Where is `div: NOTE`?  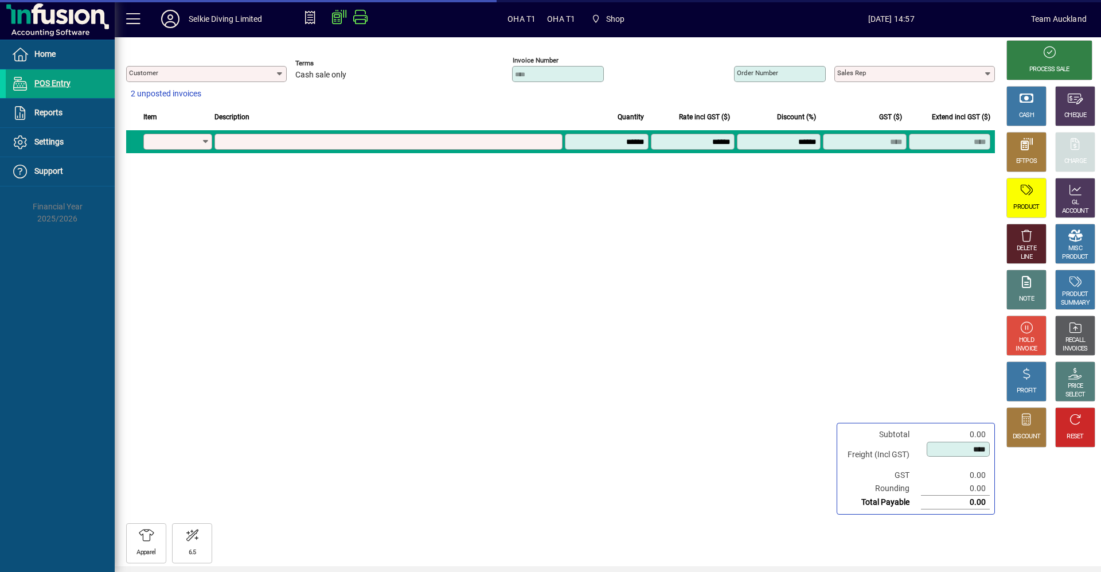
div: NOTE is located at coordinates (1026, 299).